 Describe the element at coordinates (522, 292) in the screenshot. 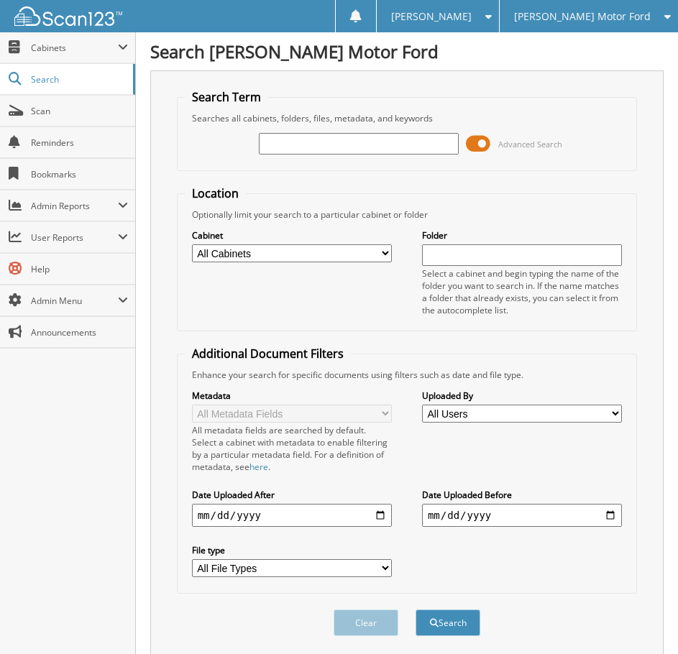

I see `div: Select a cabinet and begin typing the name of the folder you want to search in. If the name match...` at that location.